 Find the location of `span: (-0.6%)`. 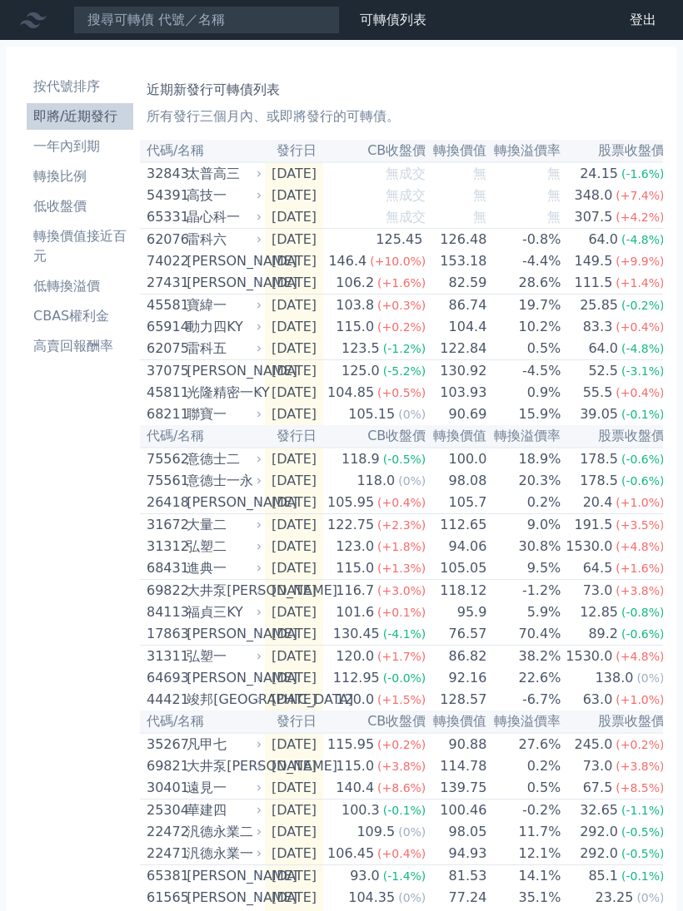

span: (-0.6%) is located at coordinates (643, 481).